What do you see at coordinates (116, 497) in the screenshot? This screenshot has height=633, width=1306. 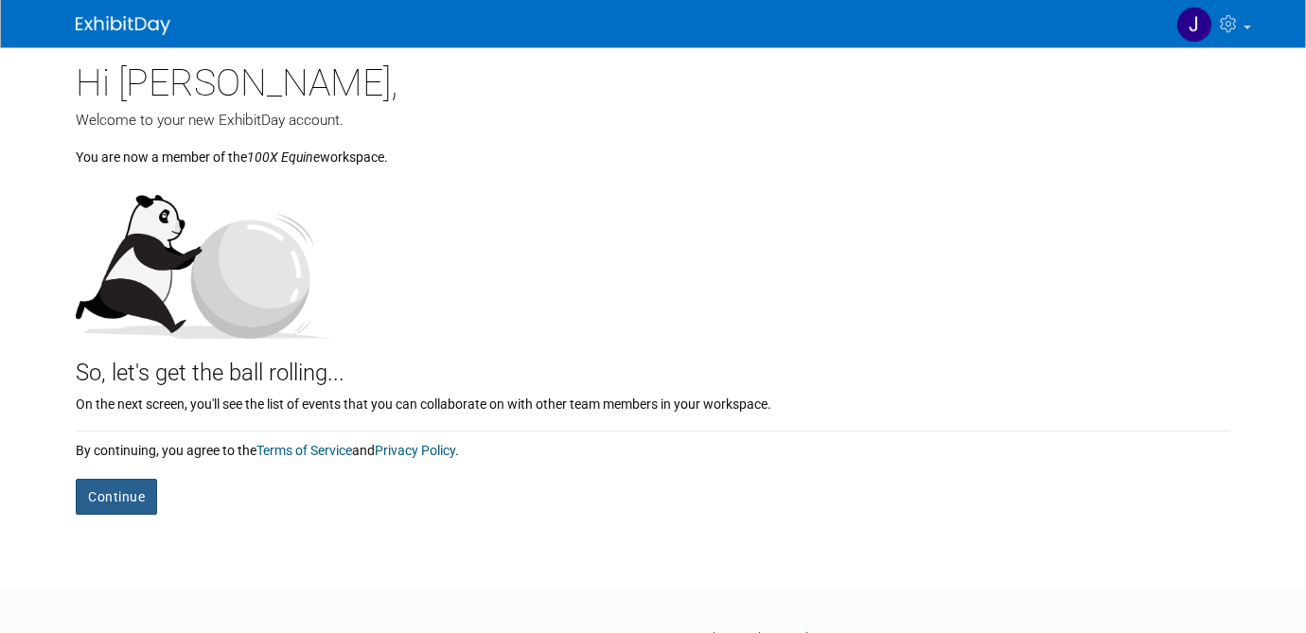 I see `button: Continue` at bounding box center [116, 497].